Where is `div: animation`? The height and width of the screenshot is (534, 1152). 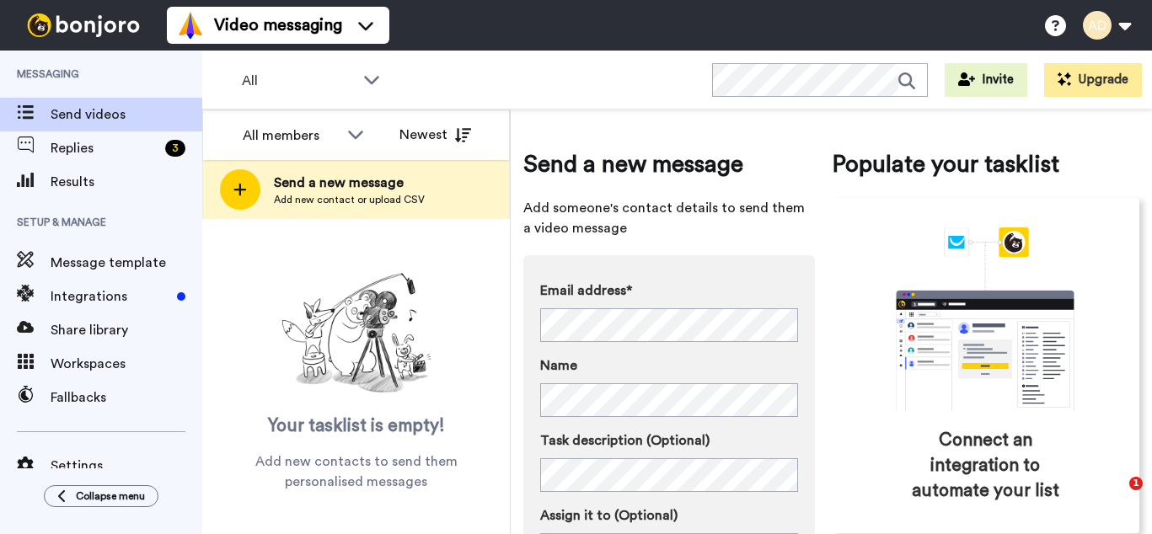
div: animation is located at coordinates (985, 319).